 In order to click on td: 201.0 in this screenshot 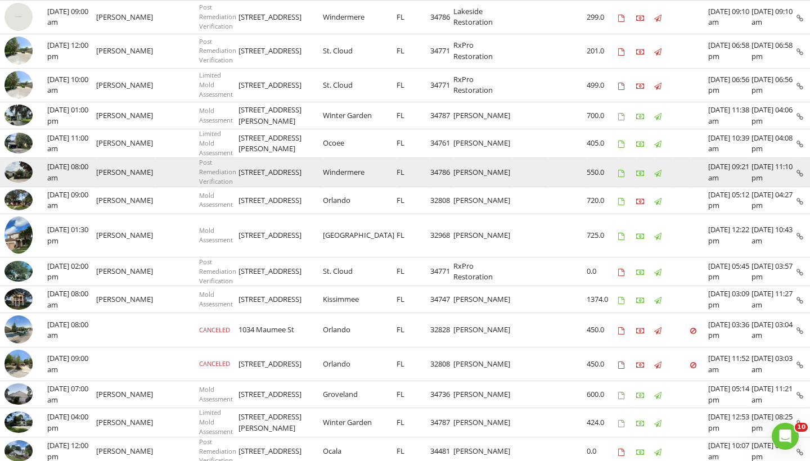, I will do `click(603, 51)`.